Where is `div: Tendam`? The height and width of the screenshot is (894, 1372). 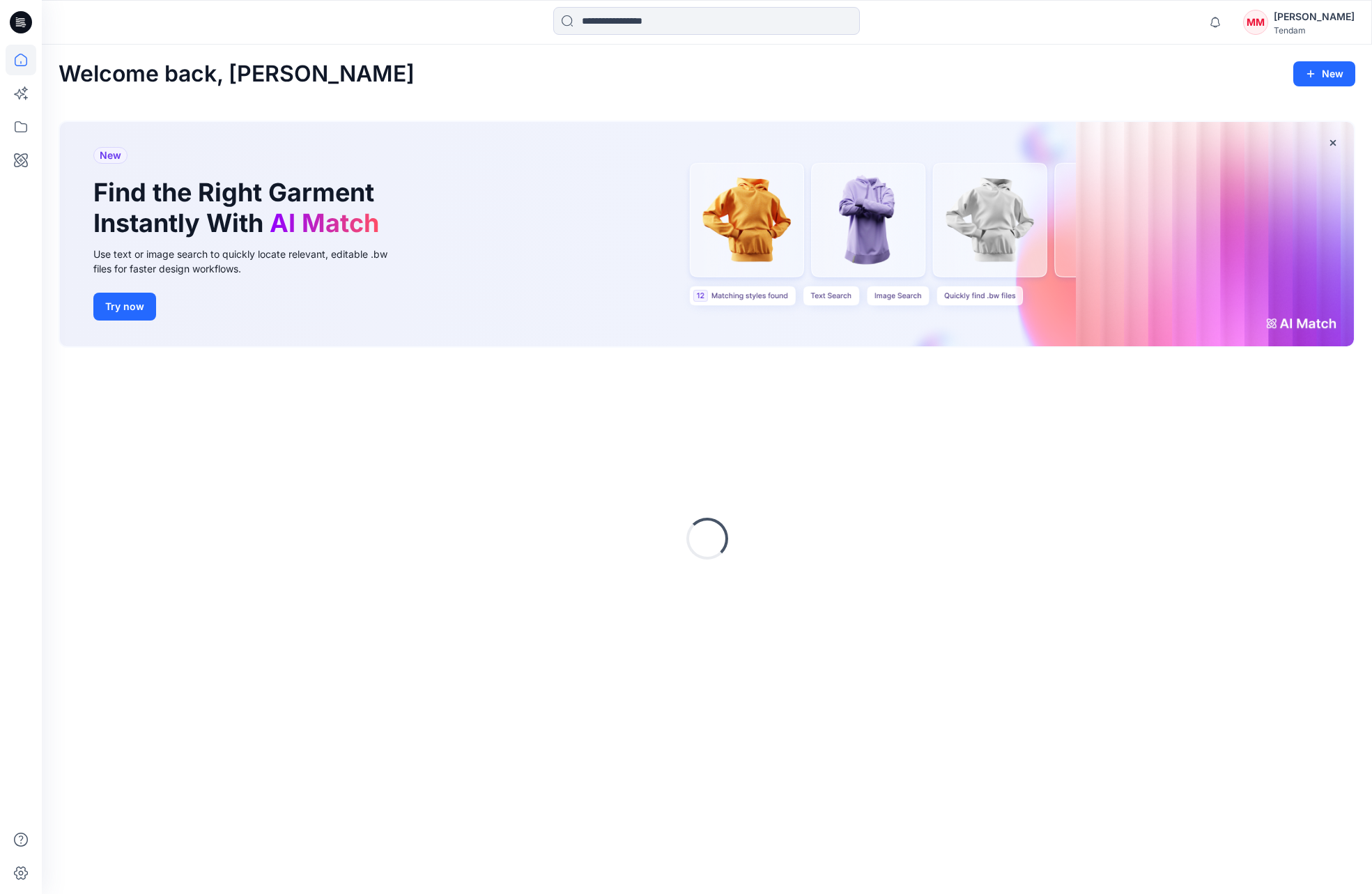 div: Tendam is located at coordinates (1314, 30).